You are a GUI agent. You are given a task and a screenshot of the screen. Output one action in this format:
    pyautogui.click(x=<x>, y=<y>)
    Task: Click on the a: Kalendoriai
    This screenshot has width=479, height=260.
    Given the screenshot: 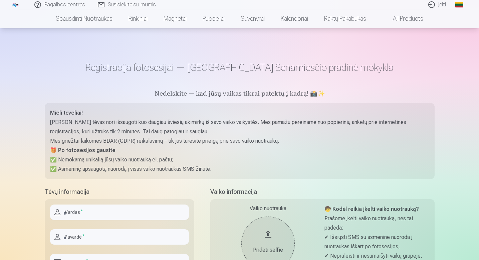 What is the action you would take?
    pyautogui.click(x=294, y=19)
    